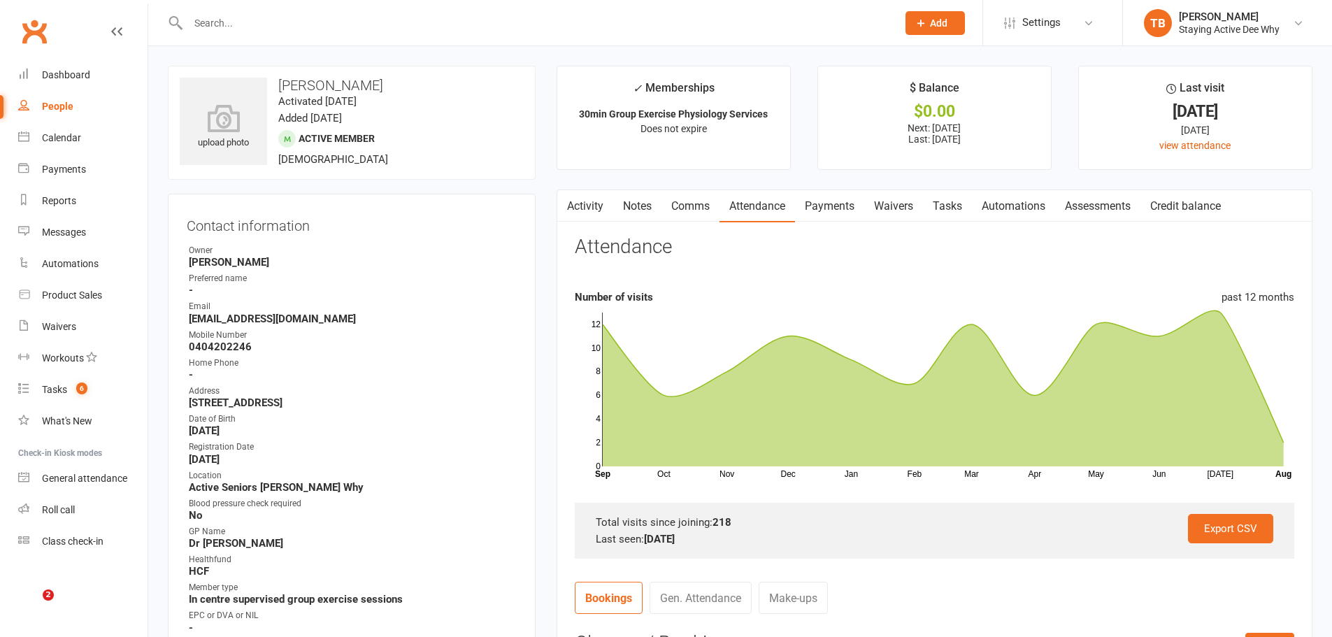  Describe the element at coordinates (57, 106) in the screenshot. I see `div: People` at that location.